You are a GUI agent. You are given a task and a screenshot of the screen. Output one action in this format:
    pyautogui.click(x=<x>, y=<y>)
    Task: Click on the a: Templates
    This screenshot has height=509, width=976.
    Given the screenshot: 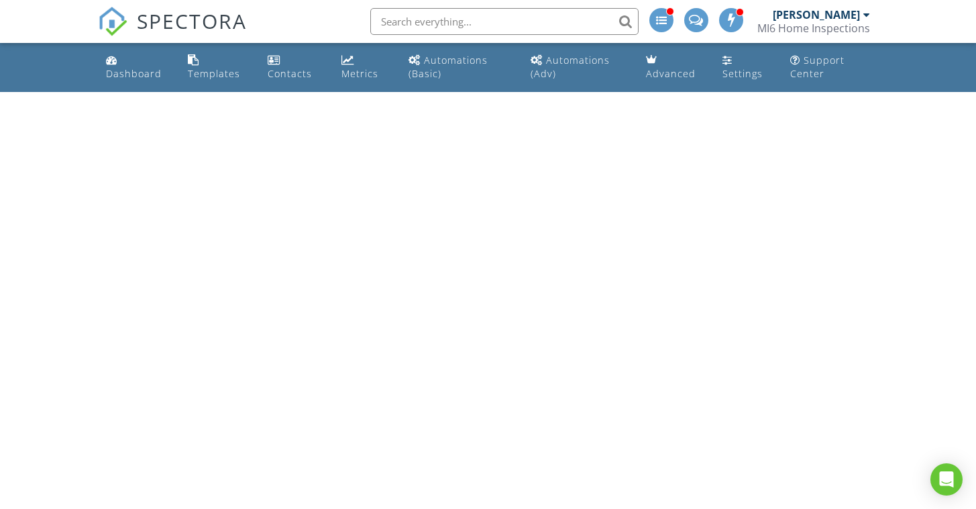 What is the action you would take?
    pyautogui.click(x=217, y=67)
    